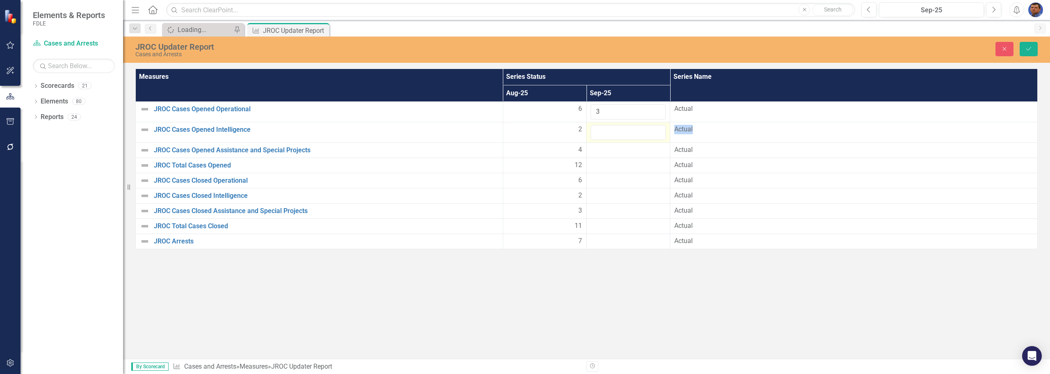 The height and width of the screenshot is (374, 1050). Describe the element at coordinates (326, 180) in the screenshot. I see `a: JROC Cases Closed Operational` at that location.